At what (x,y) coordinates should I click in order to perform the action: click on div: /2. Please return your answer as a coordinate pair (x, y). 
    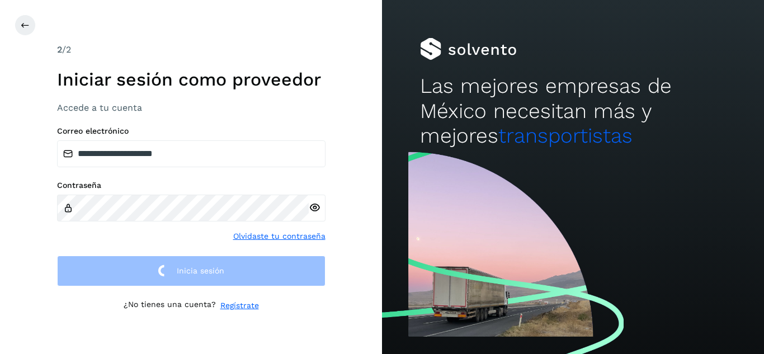
    Looking at the image, I should click on (191, 50).